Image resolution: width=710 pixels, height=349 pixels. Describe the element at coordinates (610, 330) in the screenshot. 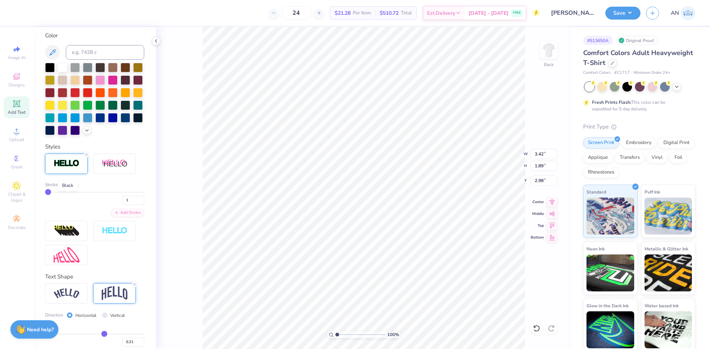

I see `img: Glow in the Dark Ink` at that location.